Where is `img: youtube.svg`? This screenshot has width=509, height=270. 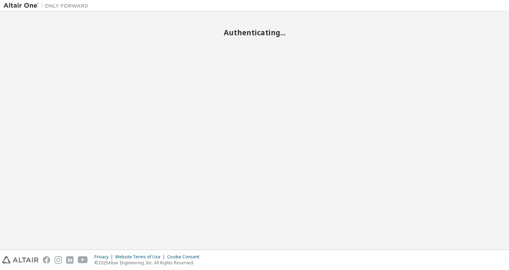 img: youtube.svg is located at coordinates (83, 260).